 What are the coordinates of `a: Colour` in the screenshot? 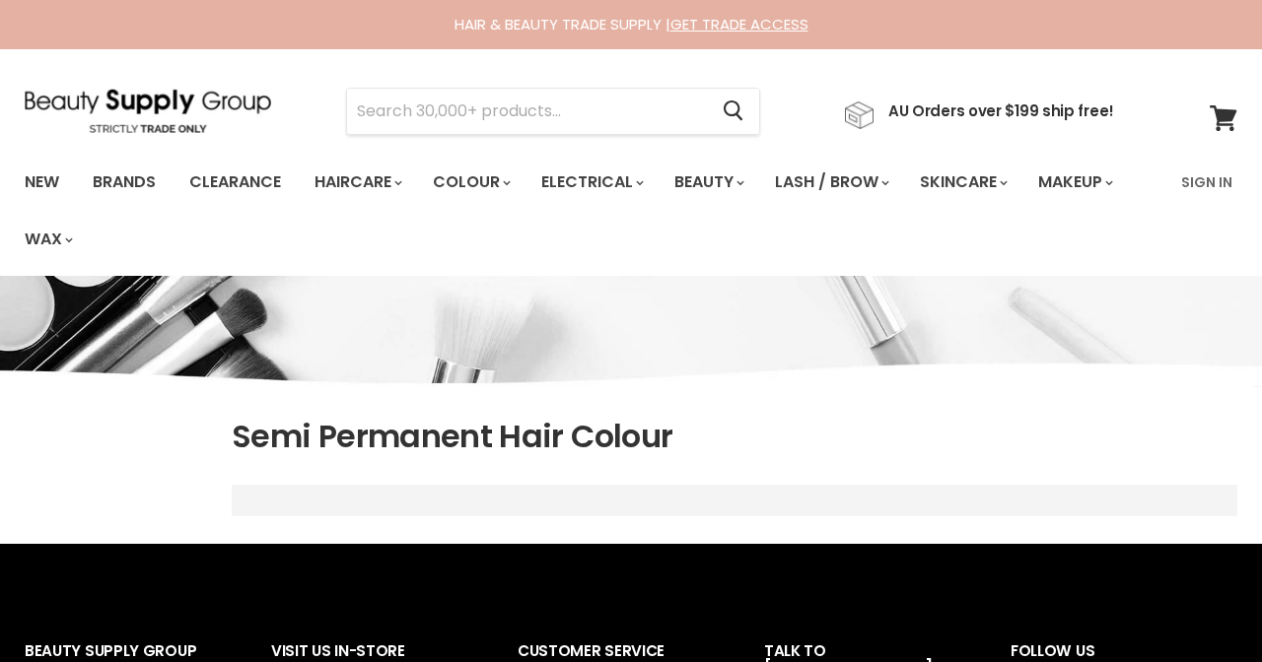 It's located at (470, 182).